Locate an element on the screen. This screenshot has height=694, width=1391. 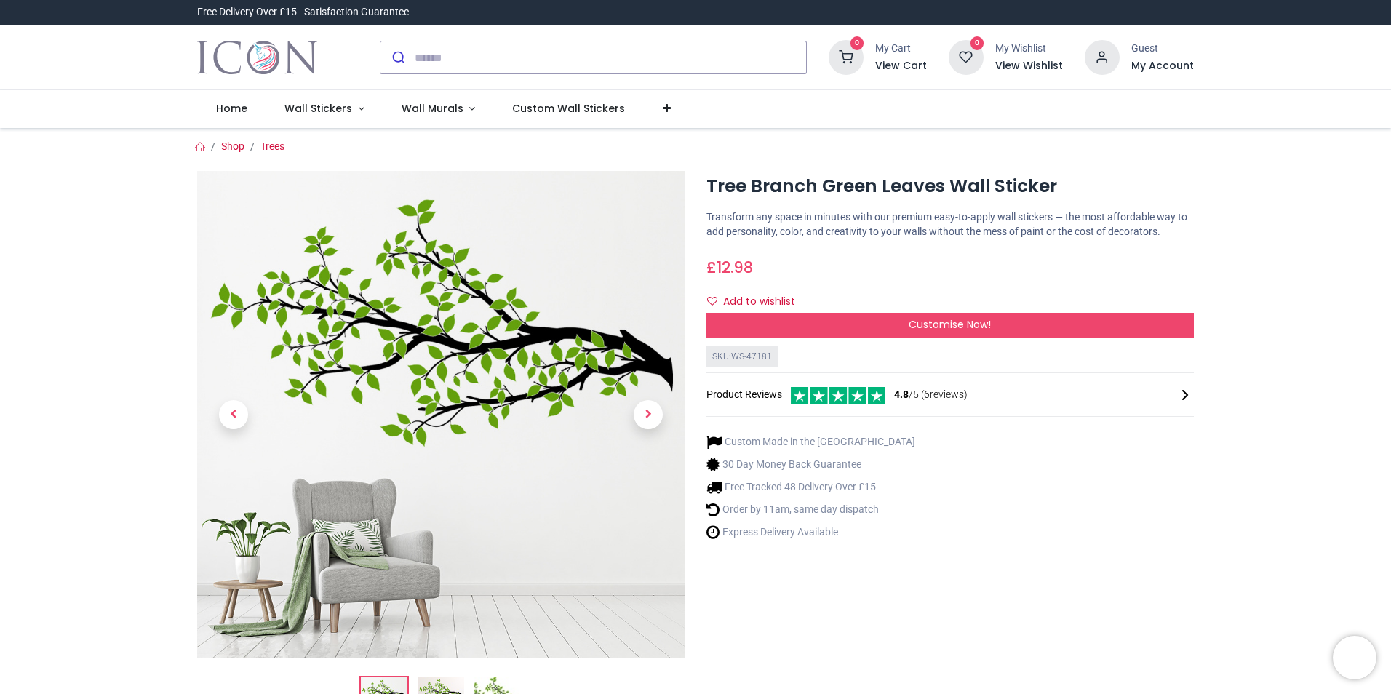
a: My Account is located at coordinates (1163, 66).